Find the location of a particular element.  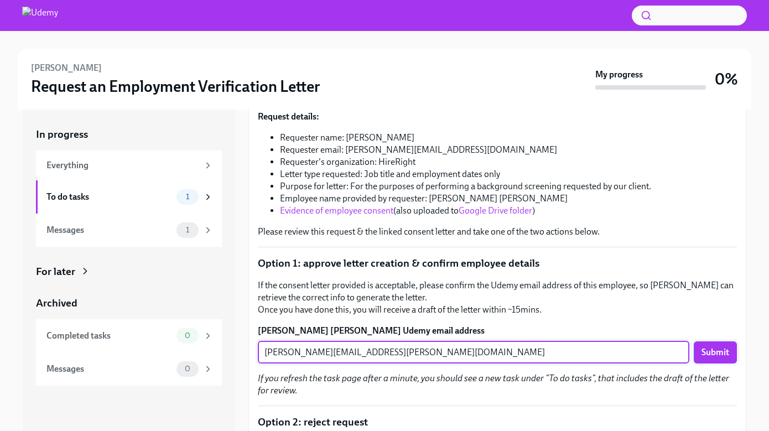

a: Archived is located at coordinates (129, 303).